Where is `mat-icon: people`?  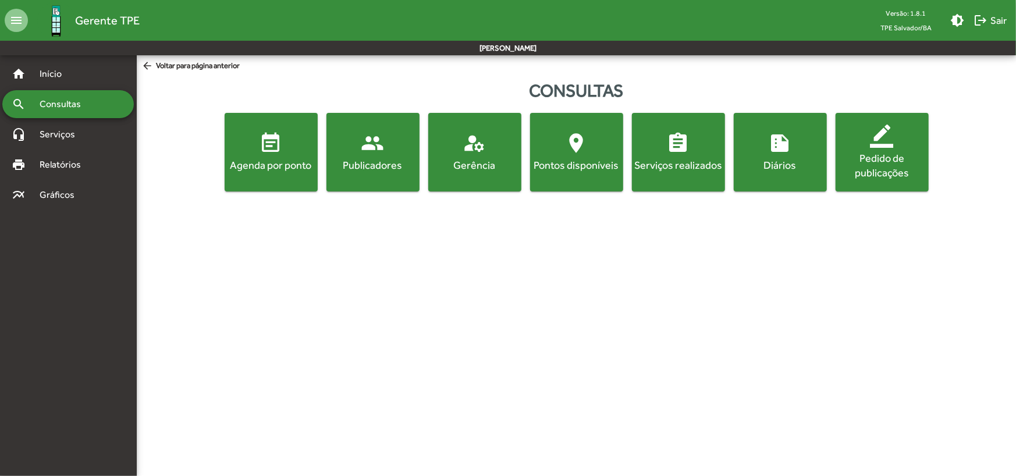
mat-icon: people is located at coordinates (373, 143).